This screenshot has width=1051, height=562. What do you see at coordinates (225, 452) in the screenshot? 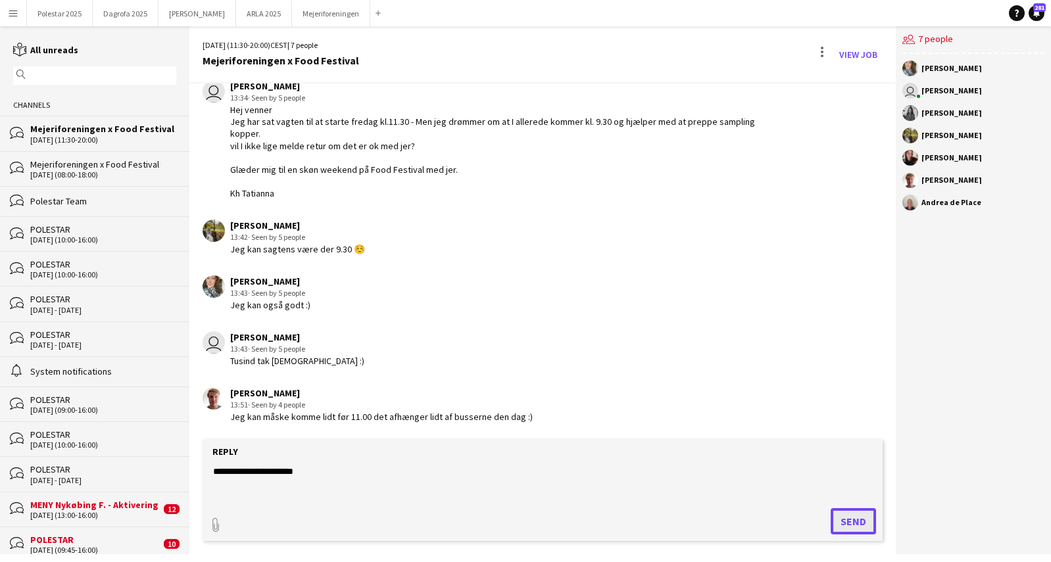
I see `label: Reply` at bounding box center [225, 452].